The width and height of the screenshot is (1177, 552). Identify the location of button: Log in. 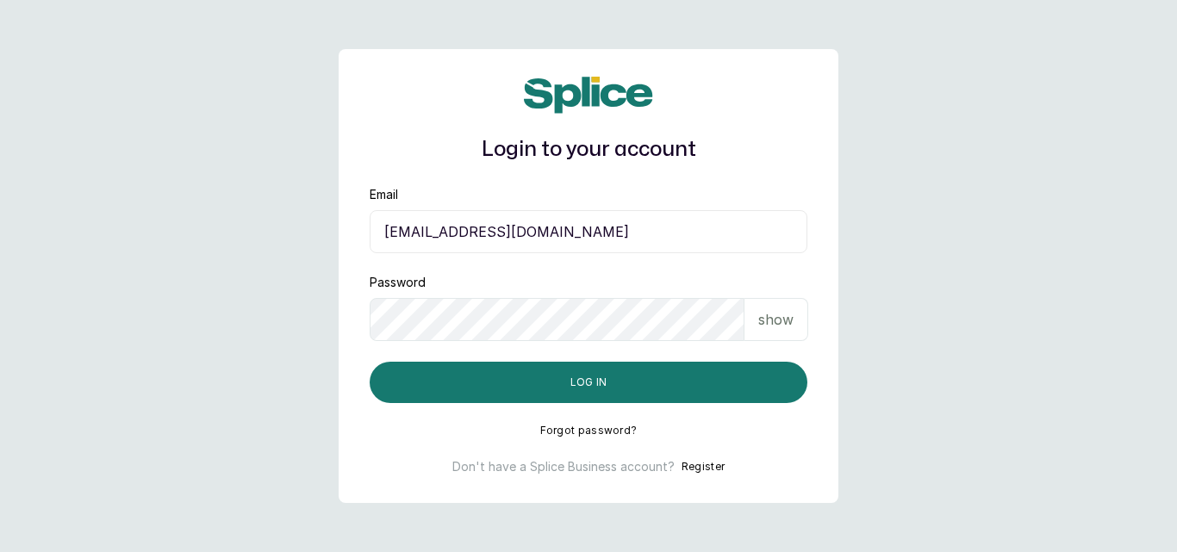
(588, 383).